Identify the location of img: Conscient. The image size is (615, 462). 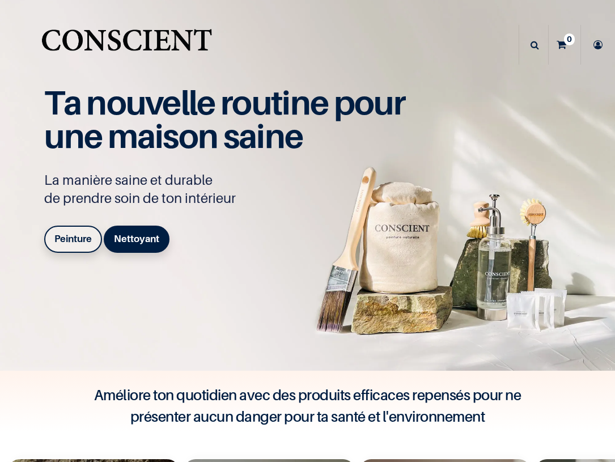
(126, 45).